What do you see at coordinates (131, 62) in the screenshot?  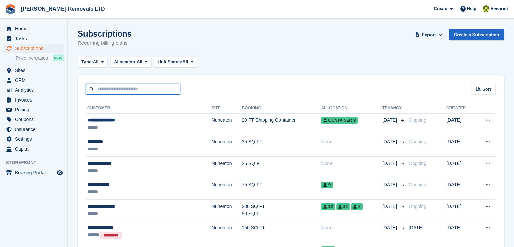 I see `button: Allocation: All` at bounding box center [131, 62].